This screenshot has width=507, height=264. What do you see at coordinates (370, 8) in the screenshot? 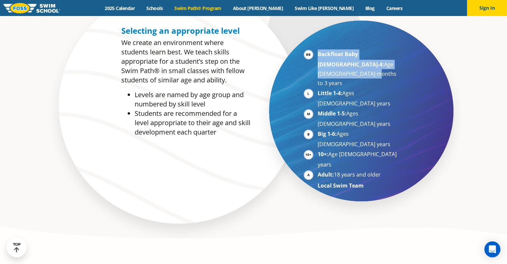
I see `a: Blog` at bounding box center [370, 8].